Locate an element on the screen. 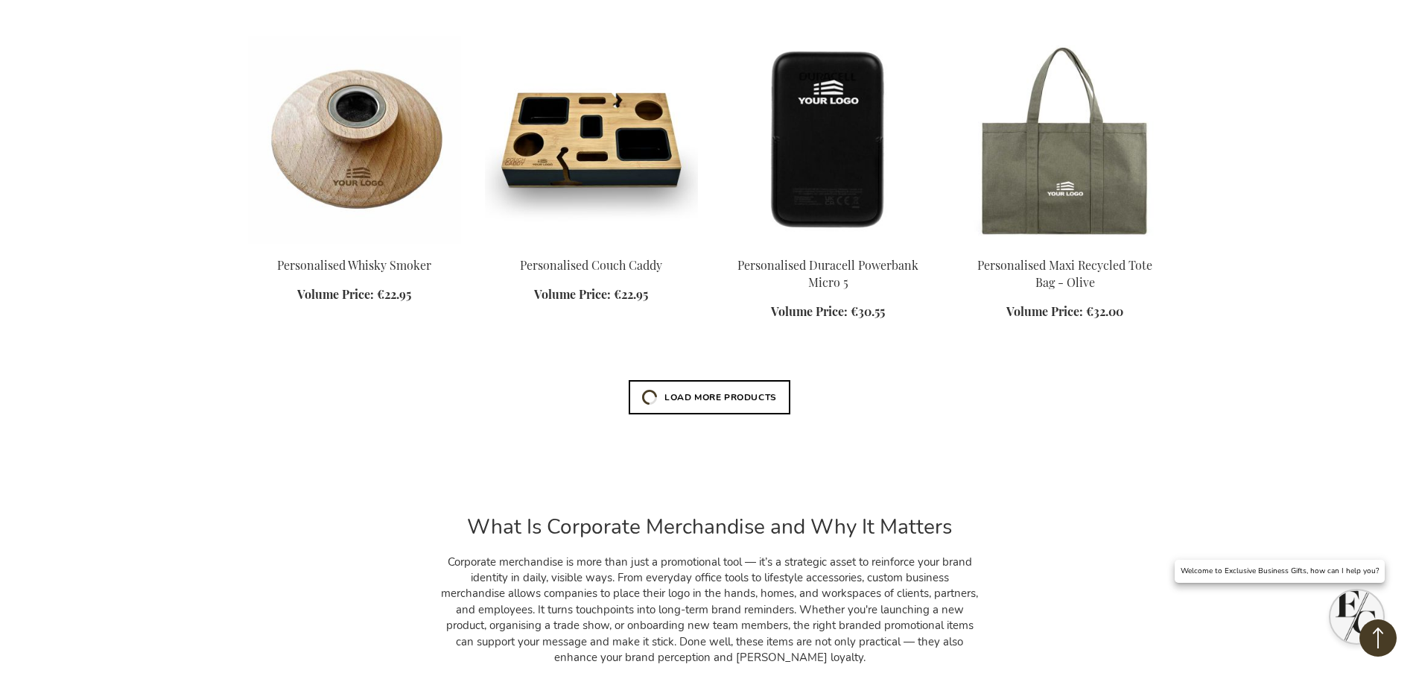 The image size is (1419, 679). img: Personalised Couch Caddy is located at coordinates (592, 140).